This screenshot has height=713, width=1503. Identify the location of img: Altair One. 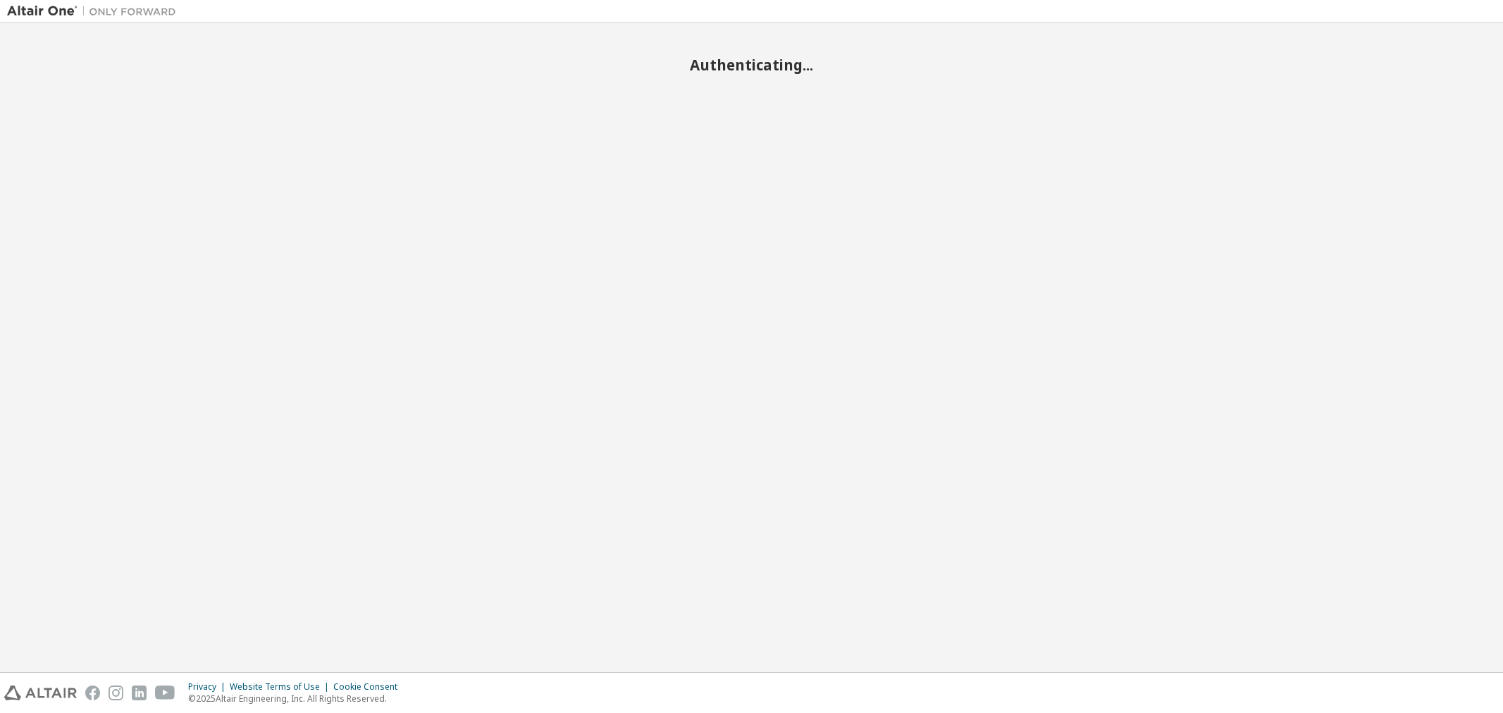
(95, 11).